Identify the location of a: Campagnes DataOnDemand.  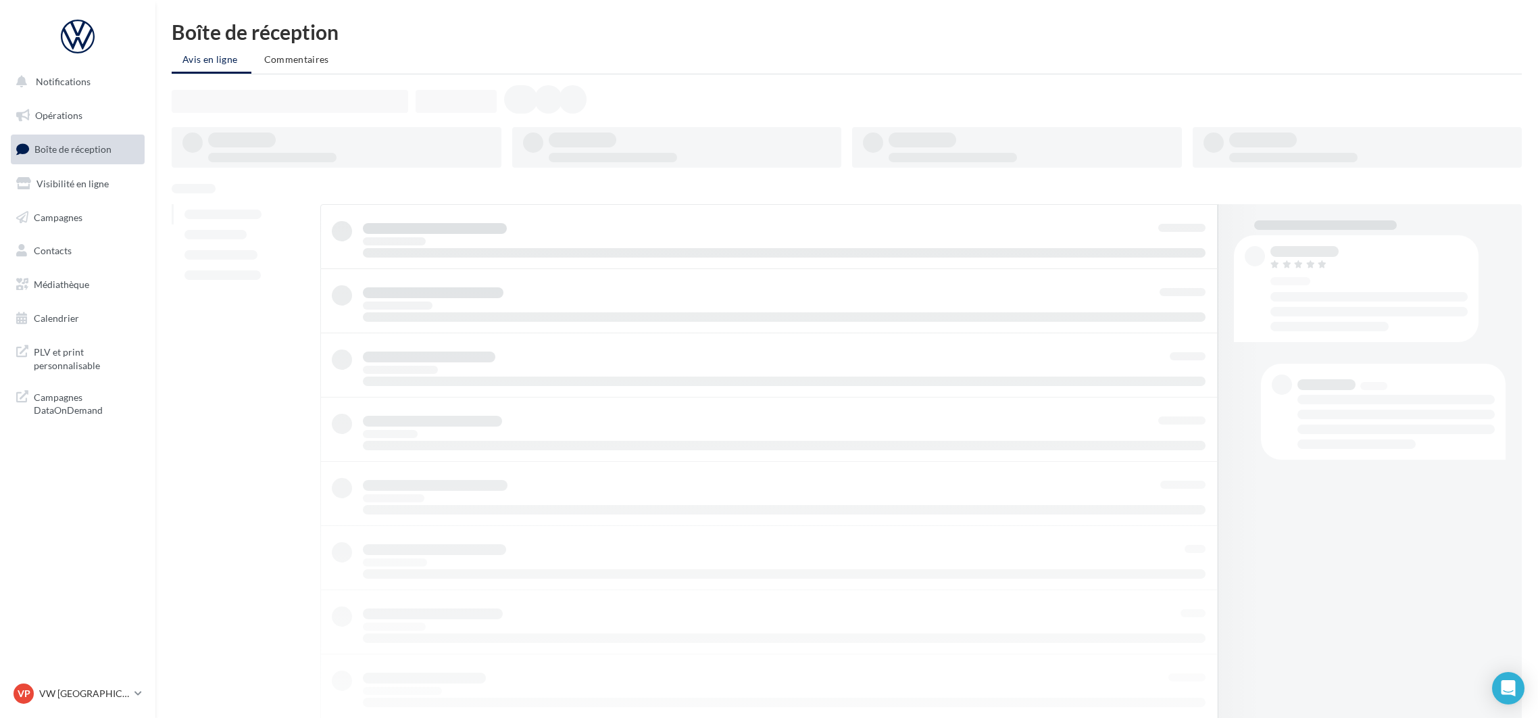
(78, 402).